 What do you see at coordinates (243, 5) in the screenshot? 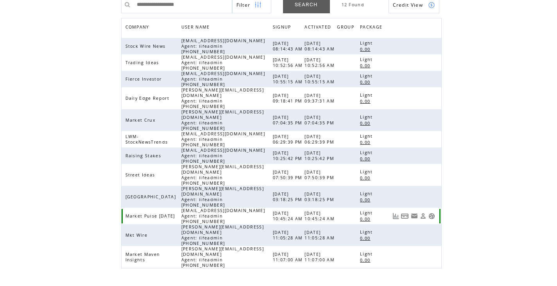
I see `span: Show filters` at bounding box center [243, 5].